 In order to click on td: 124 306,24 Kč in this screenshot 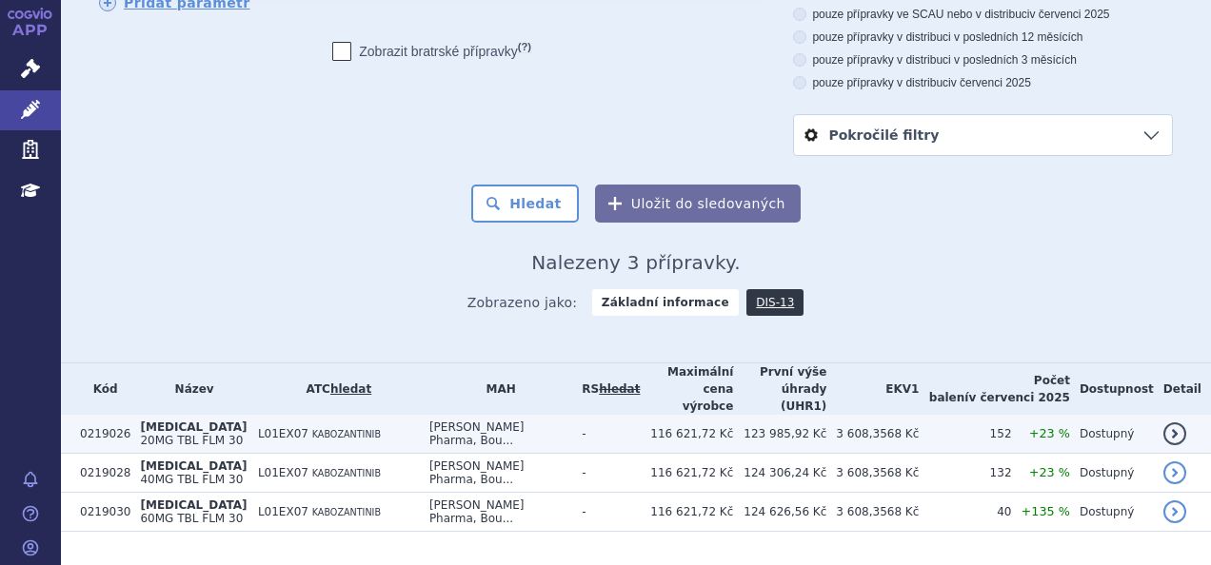, I will do `click(780, 473)`.